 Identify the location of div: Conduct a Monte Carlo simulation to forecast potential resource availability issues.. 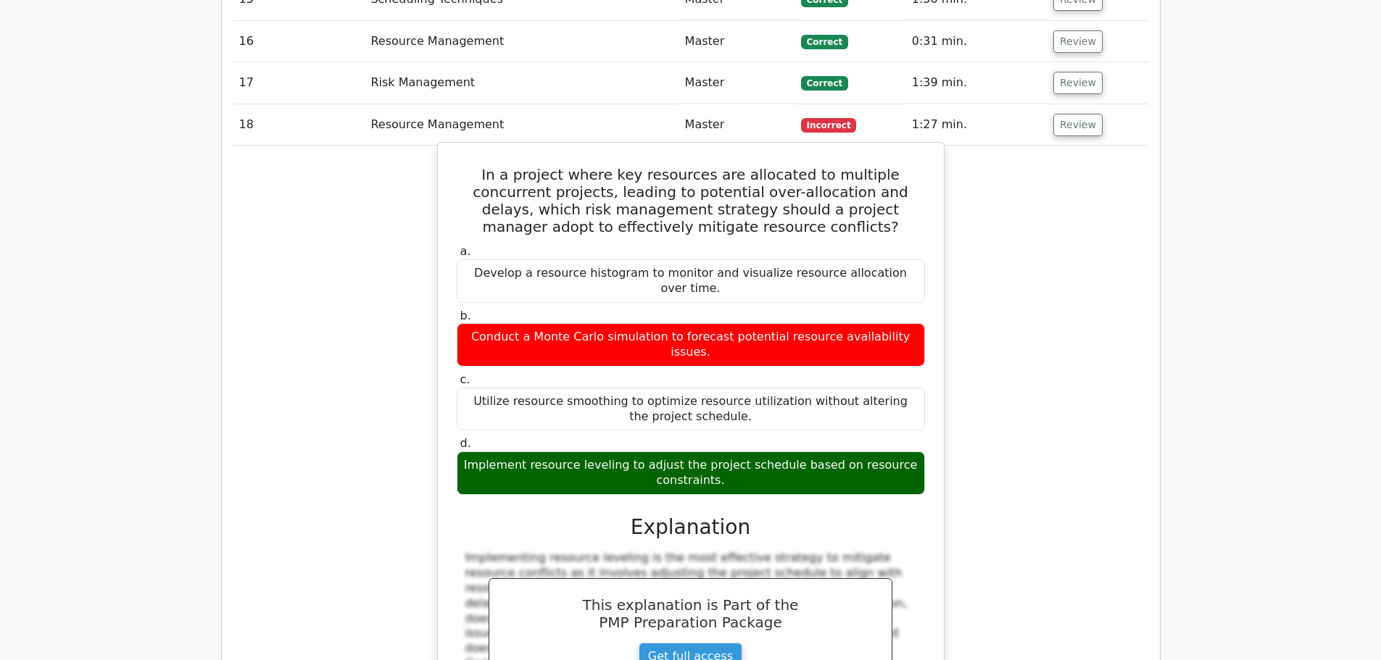
(691, 345).